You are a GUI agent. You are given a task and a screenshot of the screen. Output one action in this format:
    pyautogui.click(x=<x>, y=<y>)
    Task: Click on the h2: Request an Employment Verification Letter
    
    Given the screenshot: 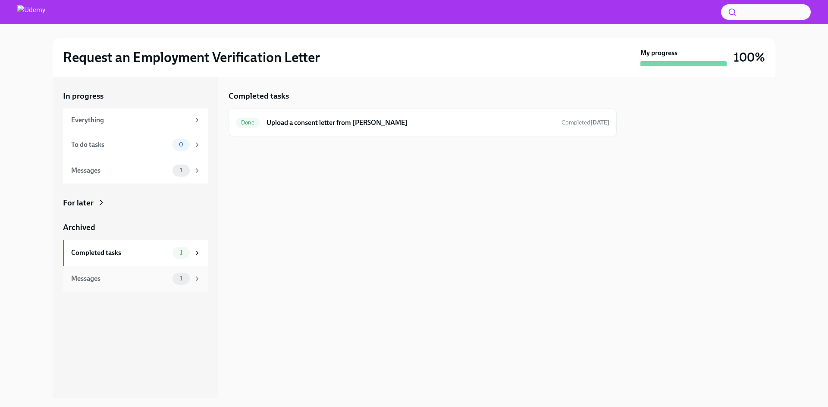 What is the action you would take?
    pyautogui.click(x=191, y=57)
    